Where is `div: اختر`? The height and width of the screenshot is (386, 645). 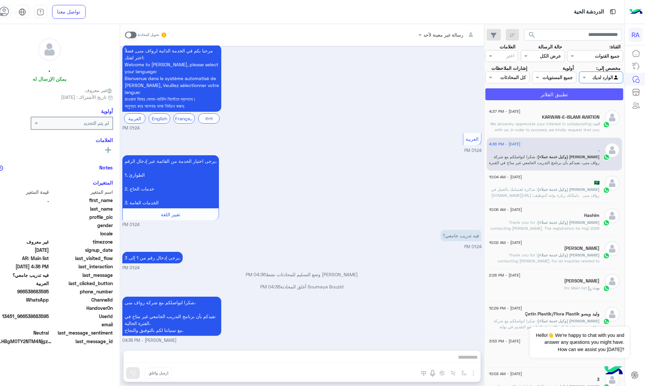 div: اختر is located at coordinates (511, 56).